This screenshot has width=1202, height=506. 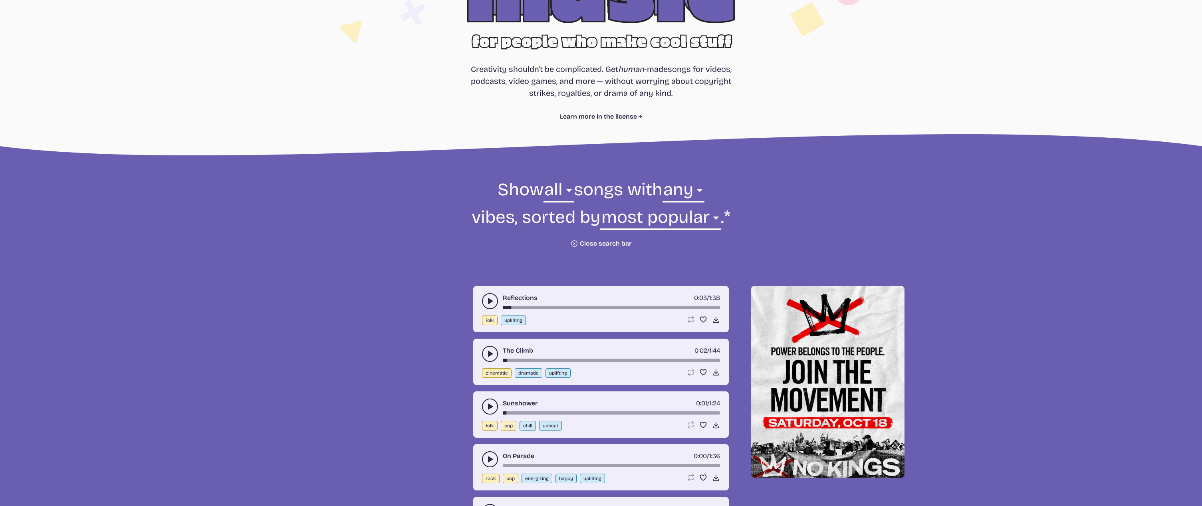 I want to click on span: 1:36, so click(x=715, y=456).